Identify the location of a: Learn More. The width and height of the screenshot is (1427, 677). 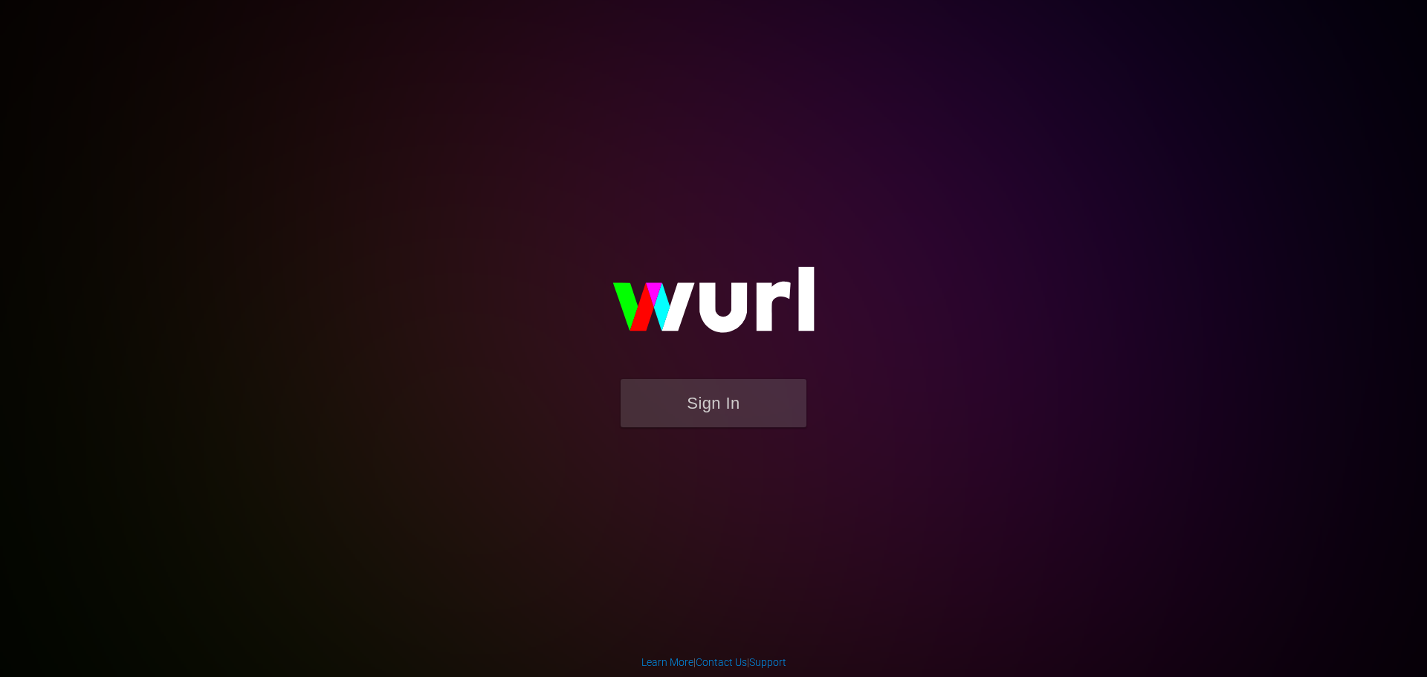
(667, 662).